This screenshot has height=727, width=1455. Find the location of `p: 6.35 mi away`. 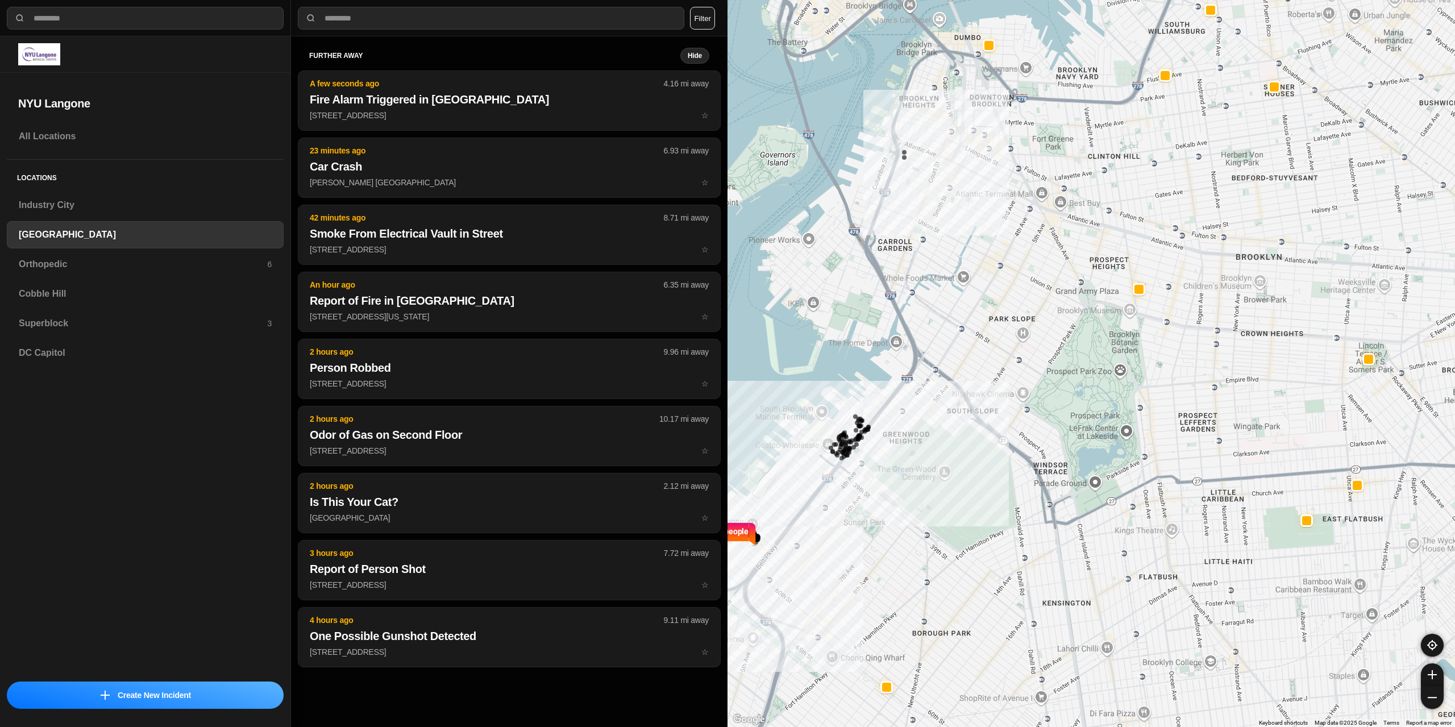

p: 6.35 mi away is located at coordinates (686, 285).